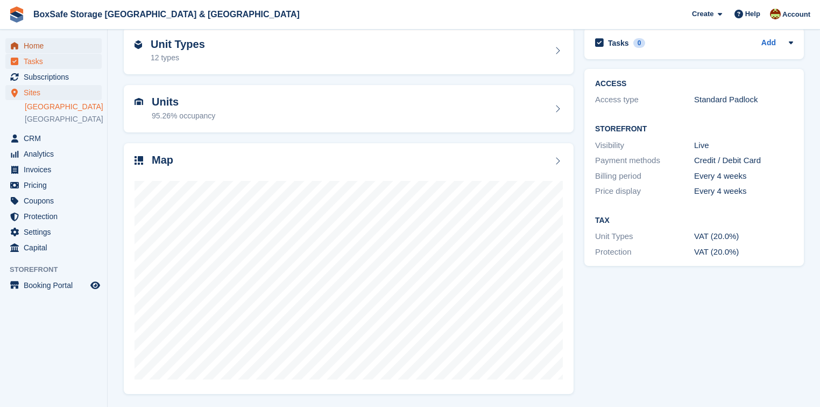  What do you see at coordinates (56, 185) in the screenshot?
I see `span: Pricing` at bounding box center [56, 185].